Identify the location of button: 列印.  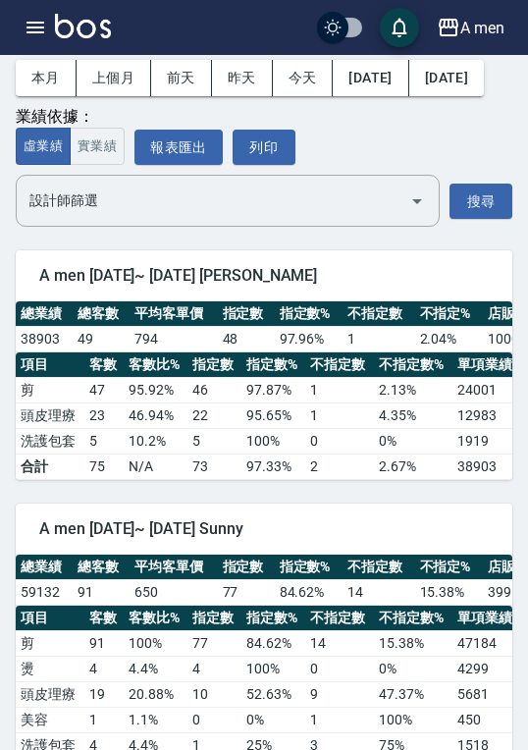
(264, 147).